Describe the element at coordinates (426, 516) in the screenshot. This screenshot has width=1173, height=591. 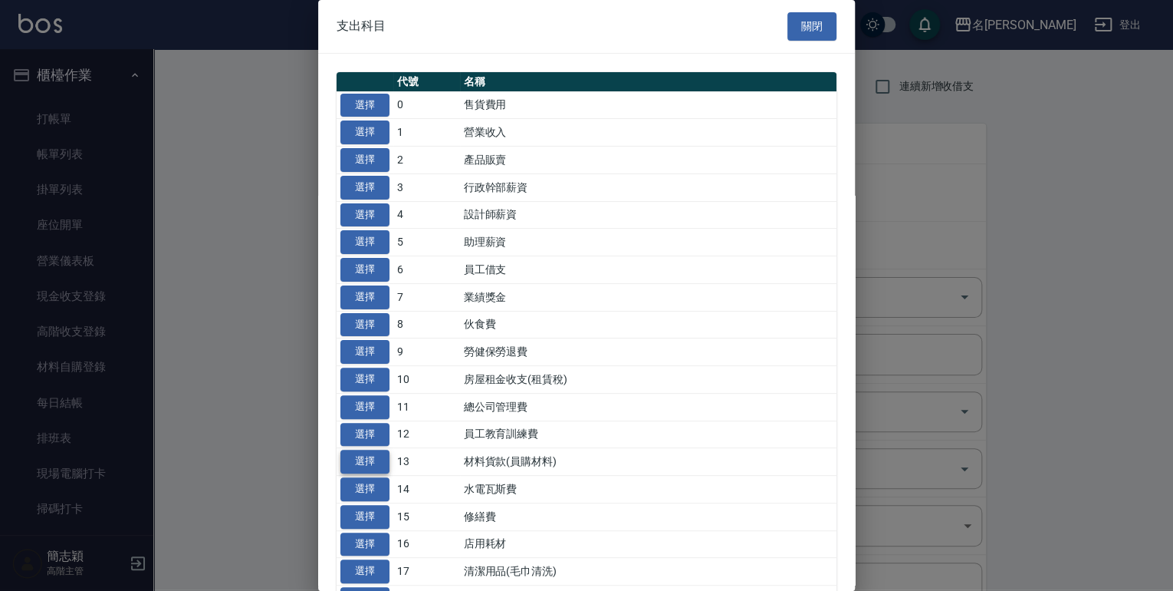
I see `td: 15` at that location.